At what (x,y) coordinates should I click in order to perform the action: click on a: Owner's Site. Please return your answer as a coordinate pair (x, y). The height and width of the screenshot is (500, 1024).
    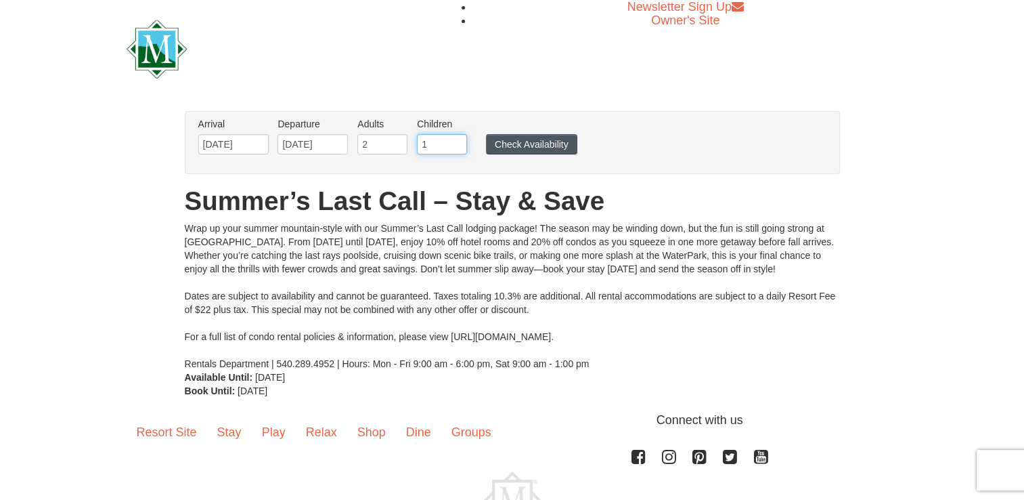
    Looking at the image, I should click on (685, 20).